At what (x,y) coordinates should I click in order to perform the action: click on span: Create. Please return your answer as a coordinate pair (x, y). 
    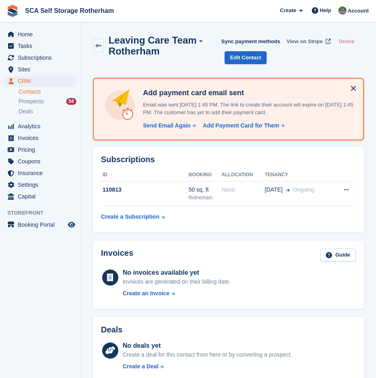
    Looking at the image, I should click on (288, 11).